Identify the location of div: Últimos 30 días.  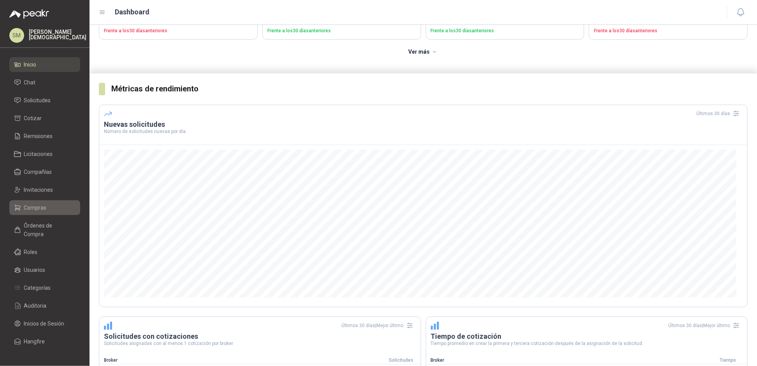
(719, 114).